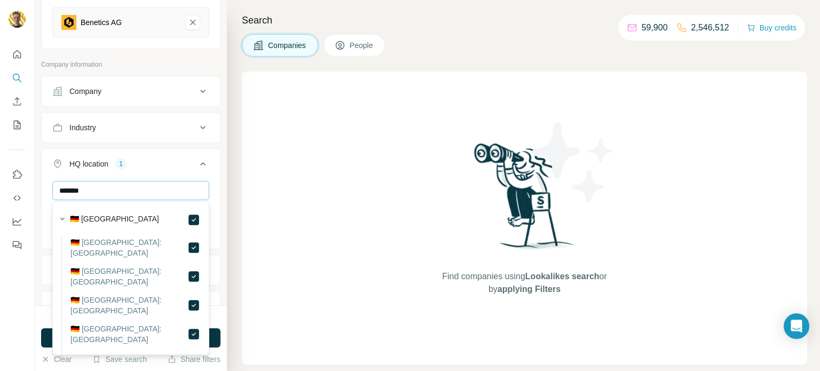 This screenshot has height=371, width=820. Describe the element at coordinates (120, 359) in the screenshot. I see `button: Save search` at that location.